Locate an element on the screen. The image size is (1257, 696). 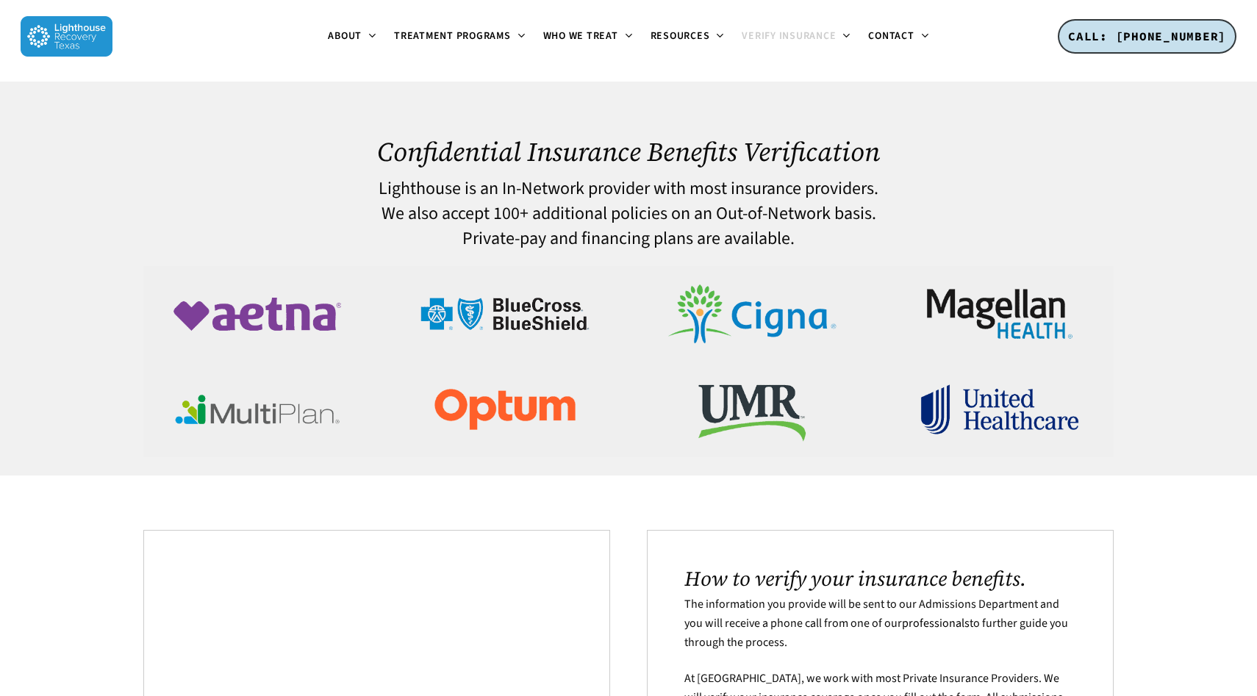
span: Contact is located at coordinates (891, 36).